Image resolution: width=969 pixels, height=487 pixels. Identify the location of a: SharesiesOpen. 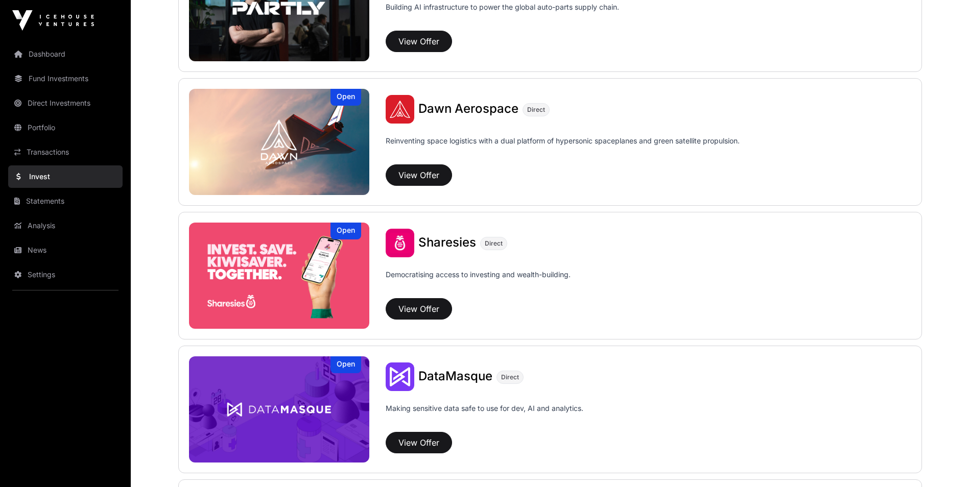
(279, 276).